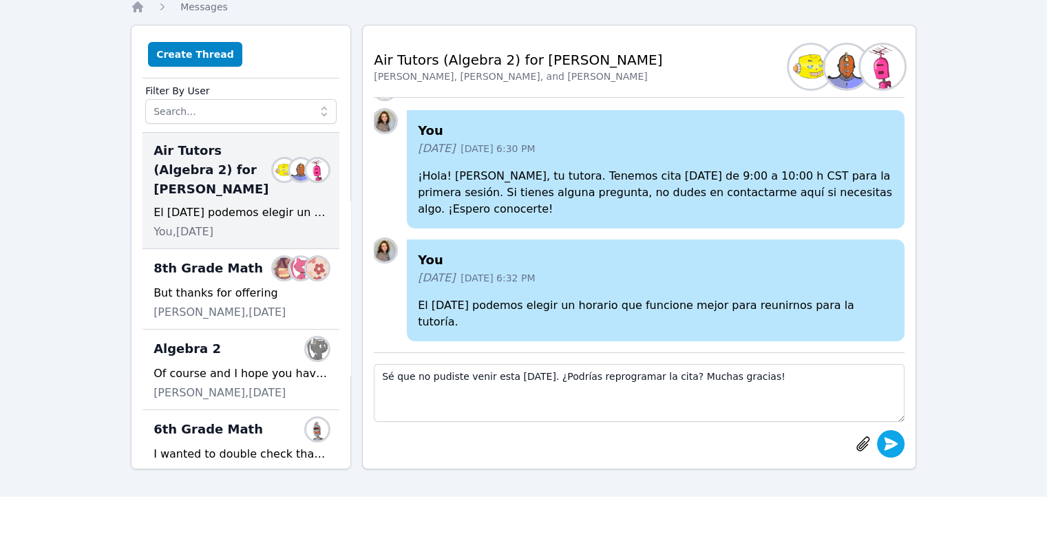 The image size is (1047, 534). What do you see at coordinates (317, 269) in the screenshot?
I see `img: Maggie Silverman` at bounding box center [317, 269].